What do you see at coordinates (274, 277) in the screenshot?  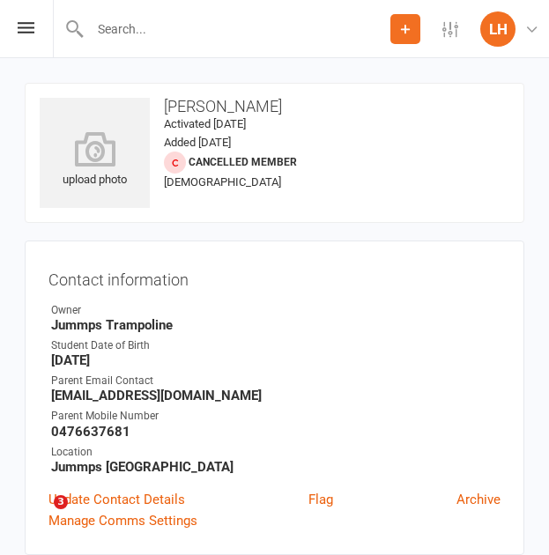 I see `h3: Contact information` at bounding box center [274, 277].